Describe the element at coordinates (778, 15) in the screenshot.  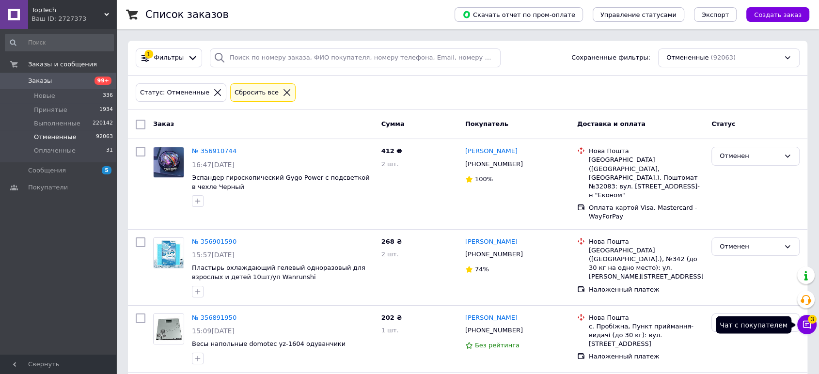
I see `span: Создать заказ` at that location.